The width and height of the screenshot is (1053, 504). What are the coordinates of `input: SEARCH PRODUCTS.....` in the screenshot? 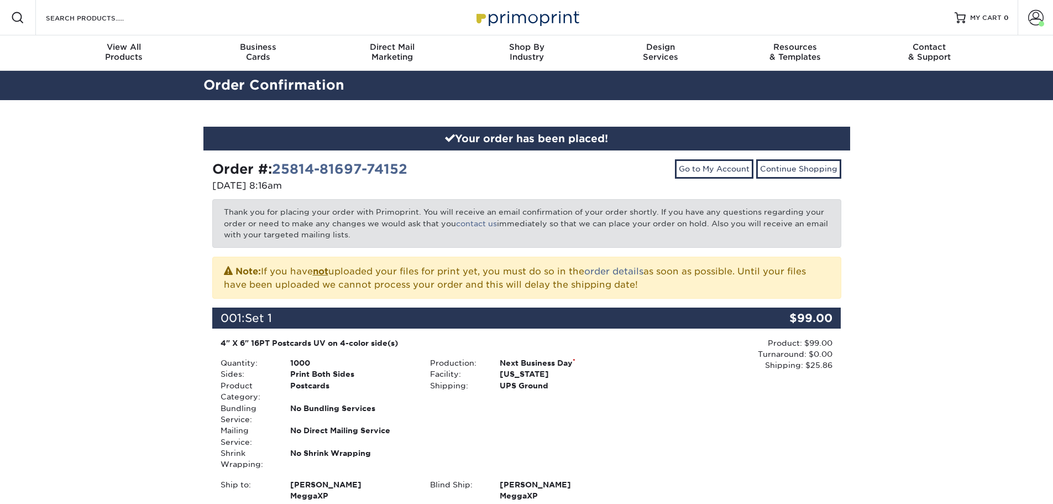 It's located at (98, 18).